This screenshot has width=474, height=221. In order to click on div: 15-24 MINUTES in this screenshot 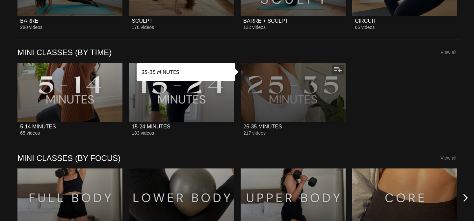, I will do `click(151, 127)`.